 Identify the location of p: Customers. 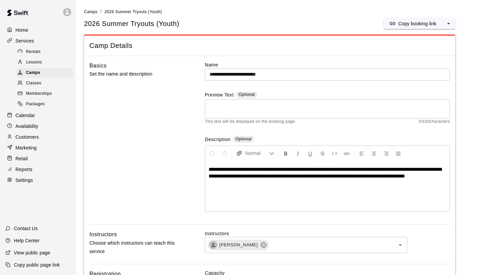
(27, 137).